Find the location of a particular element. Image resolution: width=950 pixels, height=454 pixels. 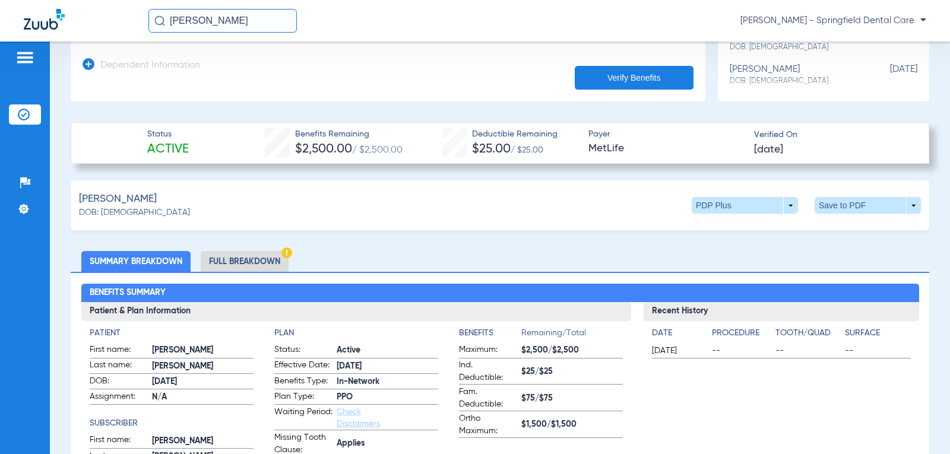

app-breakdown-title: Subscriber is located at coordinates (172, 423).